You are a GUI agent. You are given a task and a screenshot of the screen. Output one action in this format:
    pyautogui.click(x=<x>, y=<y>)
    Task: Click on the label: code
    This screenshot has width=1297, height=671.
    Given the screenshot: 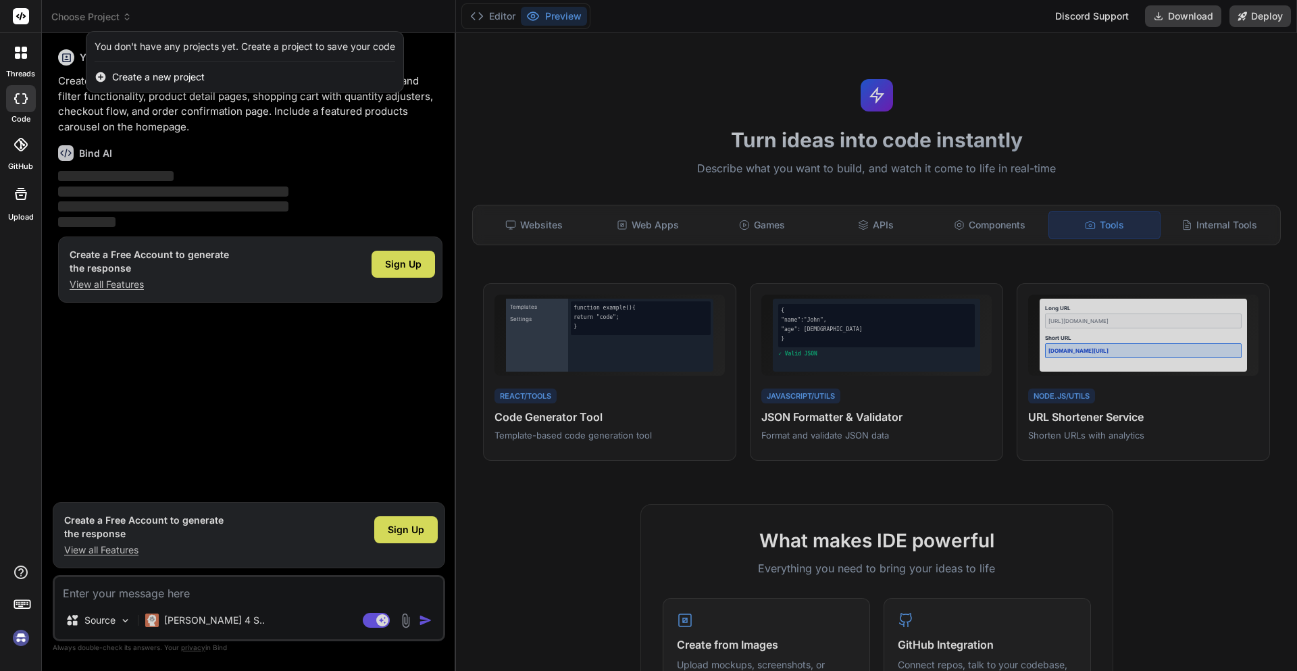 What is the action you would take?
    pyautogui.click(x=21, y=119)
    